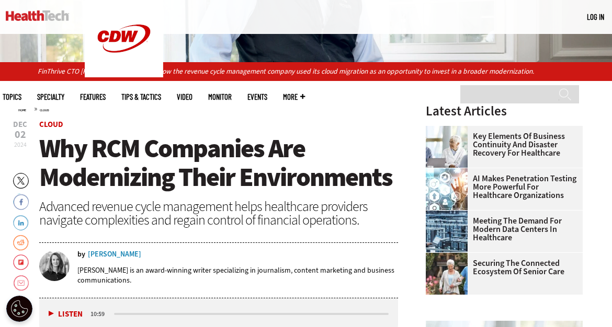  What do you see at coordinates (446, 274) in the screenshot?
I see `img: nurse walks with senior woman through a garden` at bounding box center [446, 274].